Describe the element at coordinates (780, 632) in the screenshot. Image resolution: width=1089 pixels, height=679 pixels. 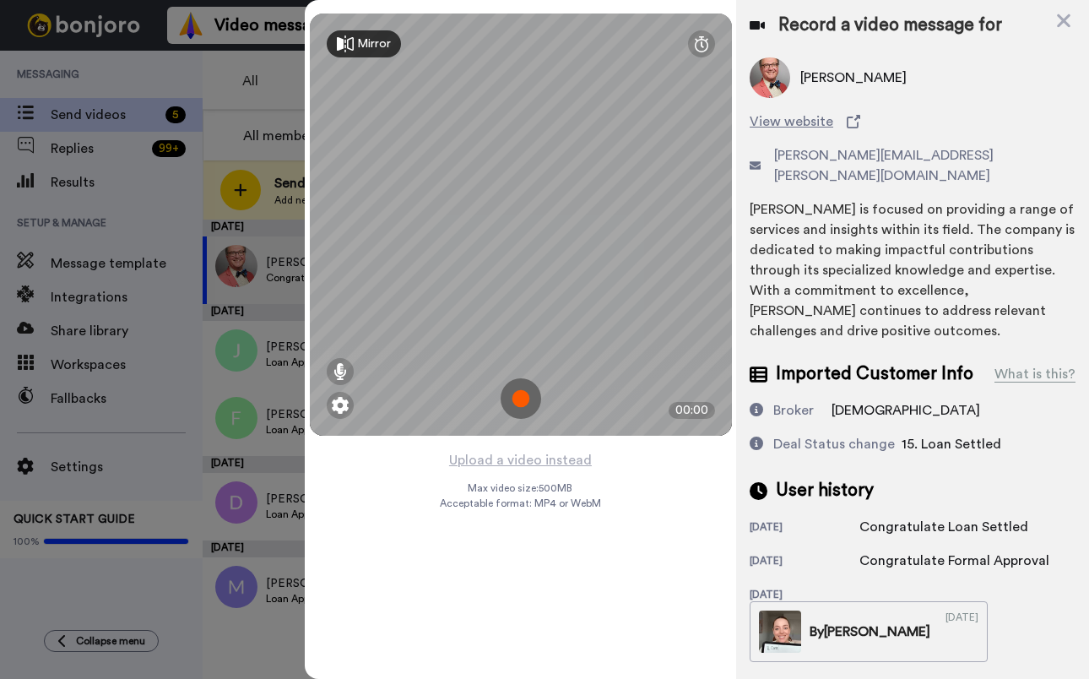
I see `img: 5caa58c9-642b-4c71-9744-6cf18e5dd38c-thumb.jpg` at that location.